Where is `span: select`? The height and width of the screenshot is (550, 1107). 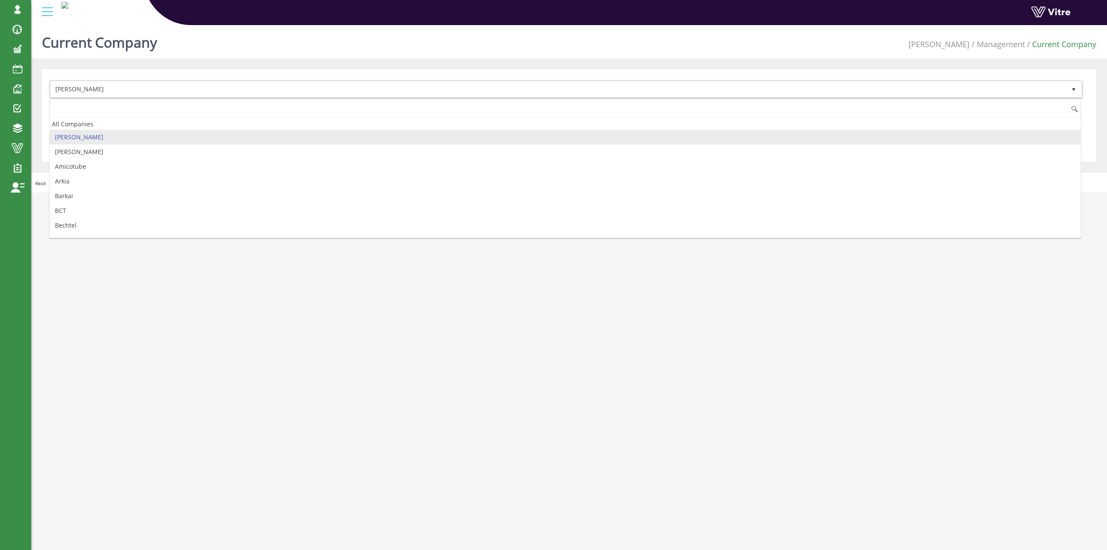 span: select is located at coordinates (1074, 89).